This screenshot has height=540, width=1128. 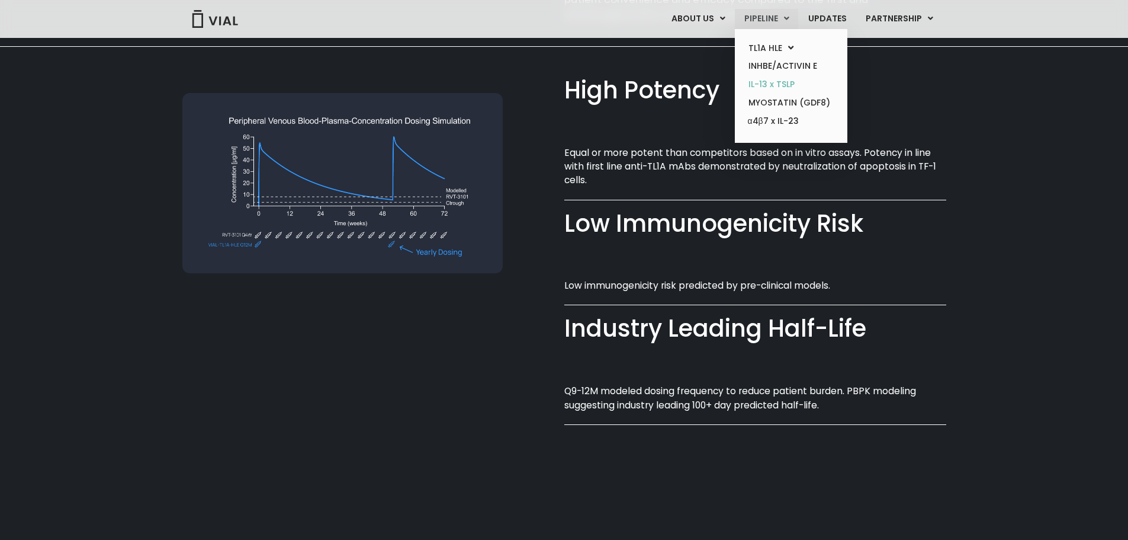 What do you see at coordinates (791, 48) in the screenshot?
I see `a: TL1A HLEMenu Toggle` at bounding box center [791, 48].